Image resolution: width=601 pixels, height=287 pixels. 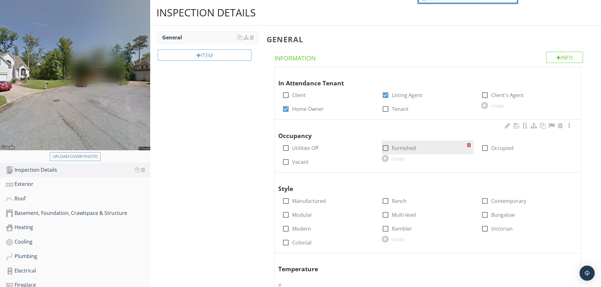 What do you see at coordinates (502, 229) in the screenshot?
I see `label: Victorian` at bounding box center [502, 229].